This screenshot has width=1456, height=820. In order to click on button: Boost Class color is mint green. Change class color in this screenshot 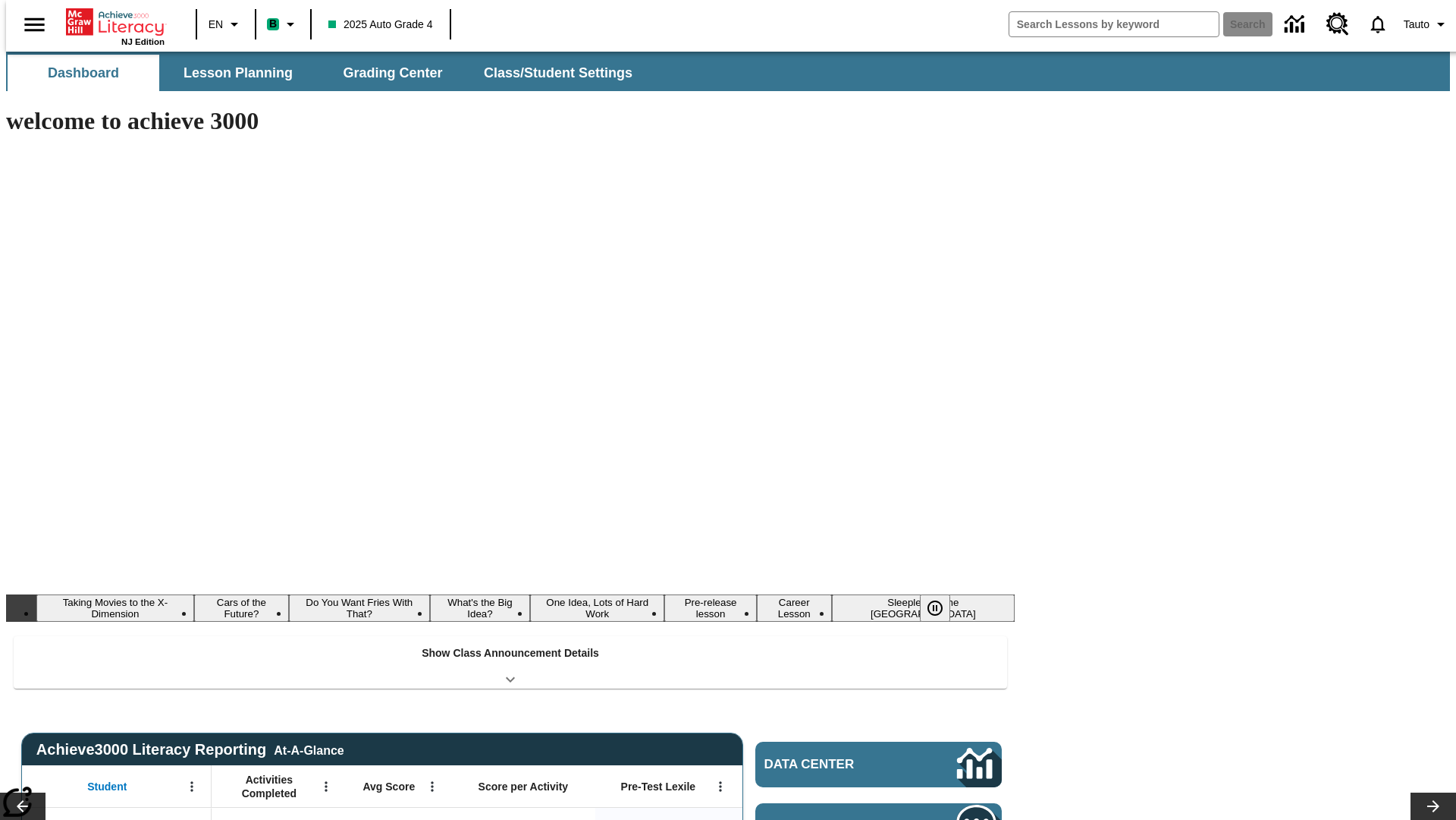, I will do `click(283, 24)`.